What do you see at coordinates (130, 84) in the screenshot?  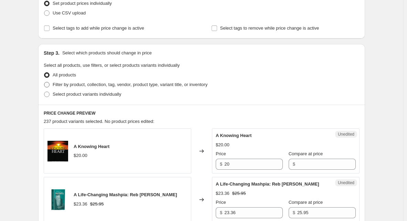 I see `span: Filter by product, collection, tag, vendor, product type, variant title, or inventory` at bounding box center [130, 84].